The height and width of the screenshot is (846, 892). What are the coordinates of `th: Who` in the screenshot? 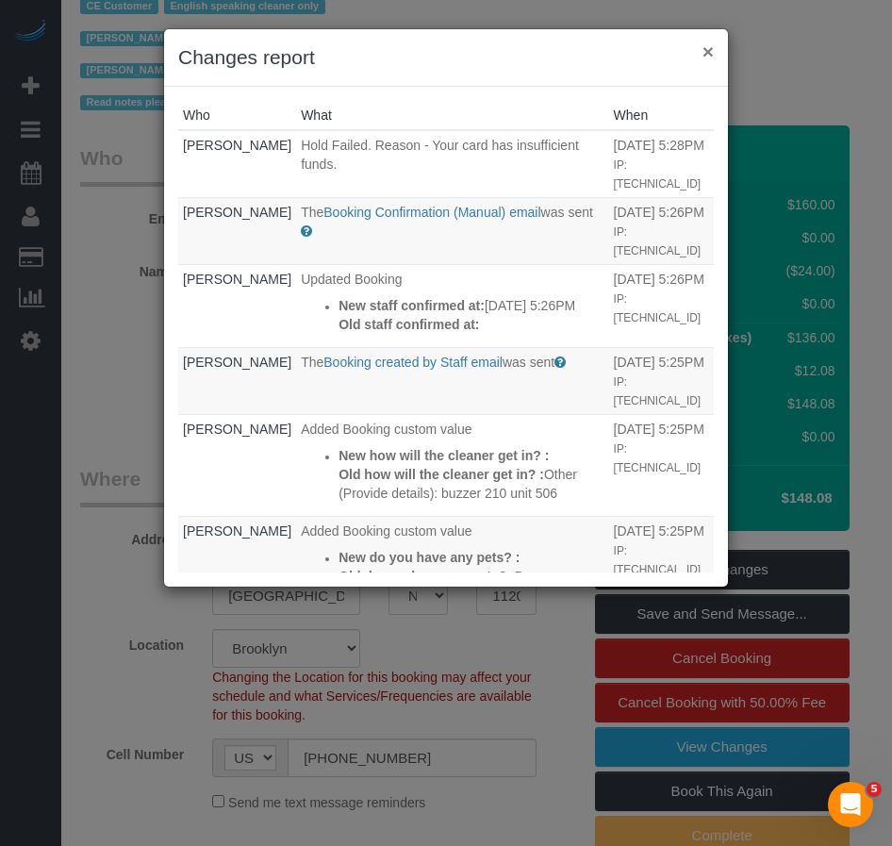 It's located at (237, 115).